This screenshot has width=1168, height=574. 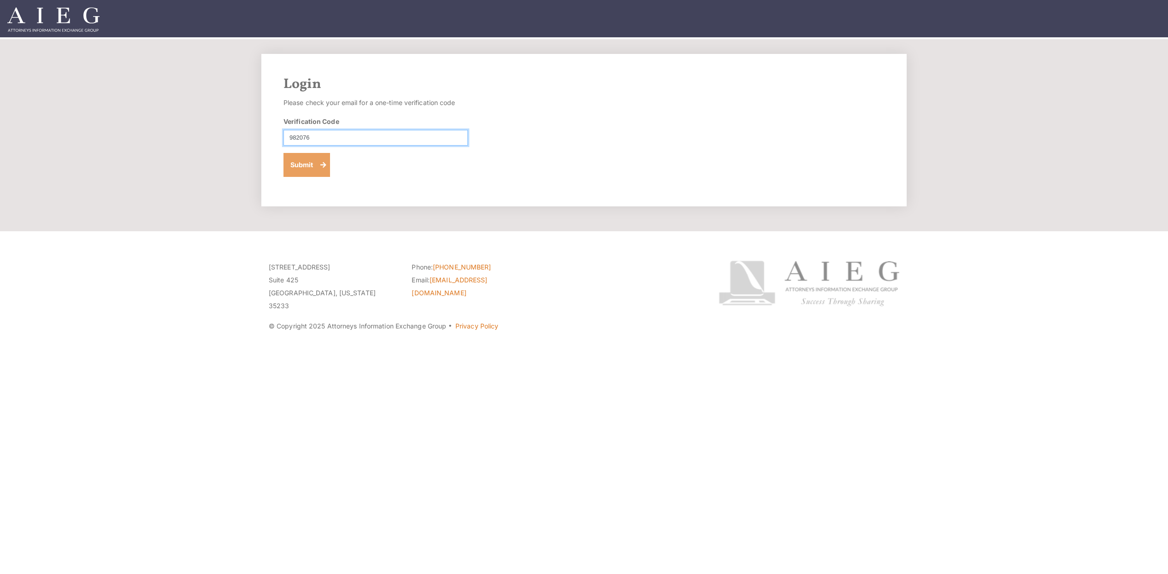 What do you see at coordinates (809, 284) in the screenshot?
I see `img: Attorneys Information Exchange Group logo` at bounding box center [809, 284].